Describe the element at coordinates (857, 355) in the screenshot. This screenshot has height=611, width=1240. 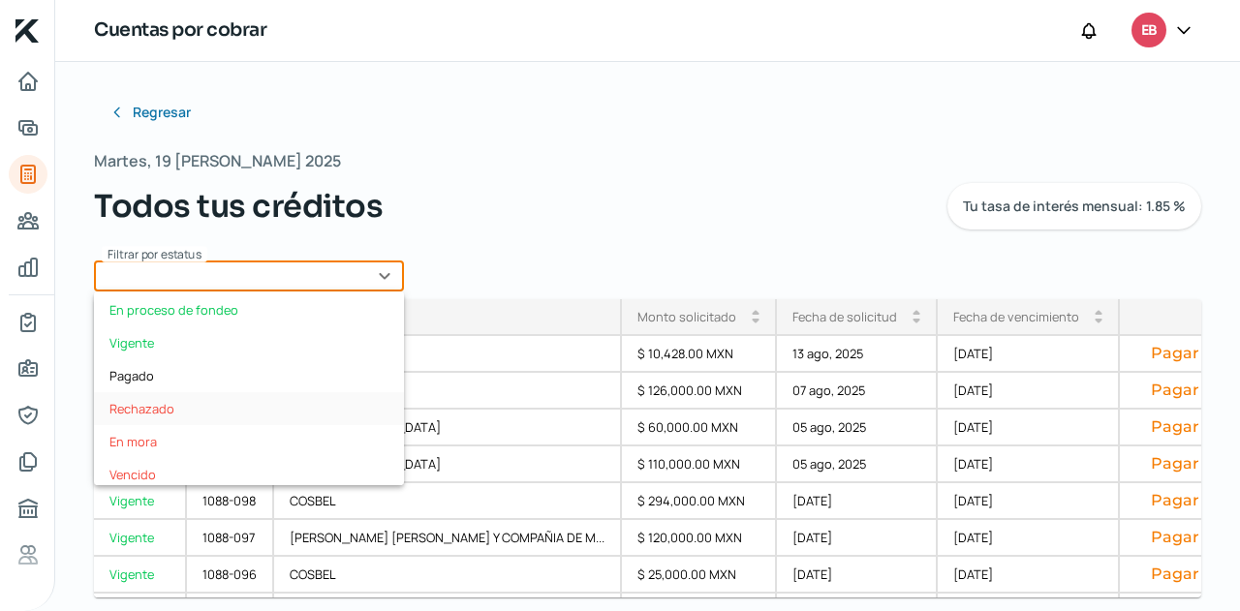
I see `div: 13 ago, 2025` at that location.